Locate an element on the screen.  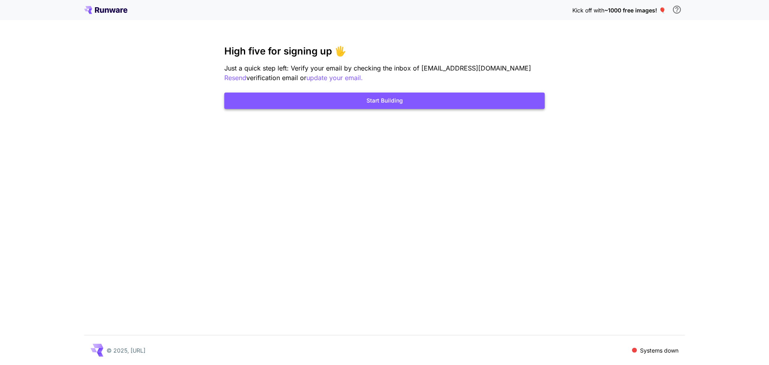
span: verification email or is located at coordinates (276, 78).